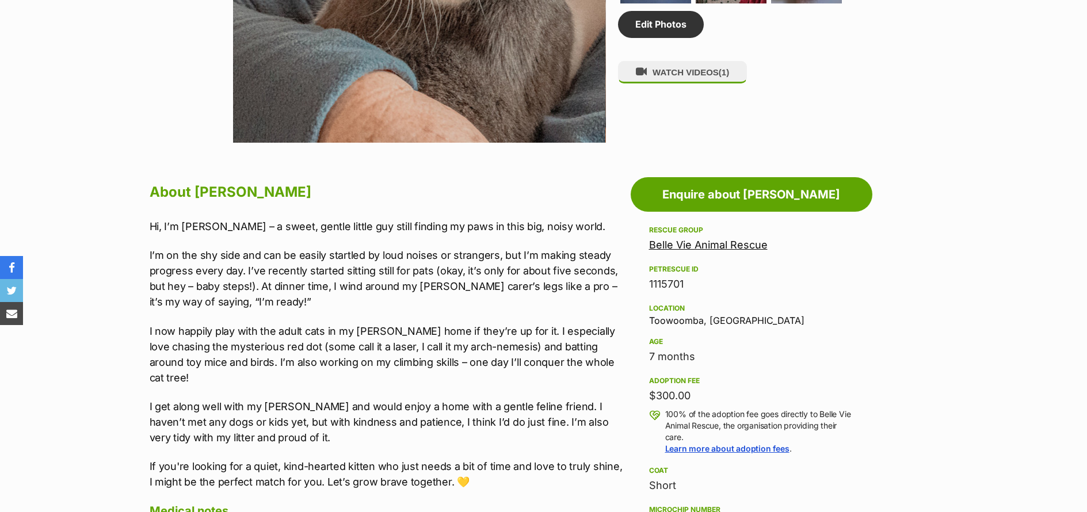 The height and width of the screenshot is (512, 1087). I want to click on span: (1), so click(724, 72).